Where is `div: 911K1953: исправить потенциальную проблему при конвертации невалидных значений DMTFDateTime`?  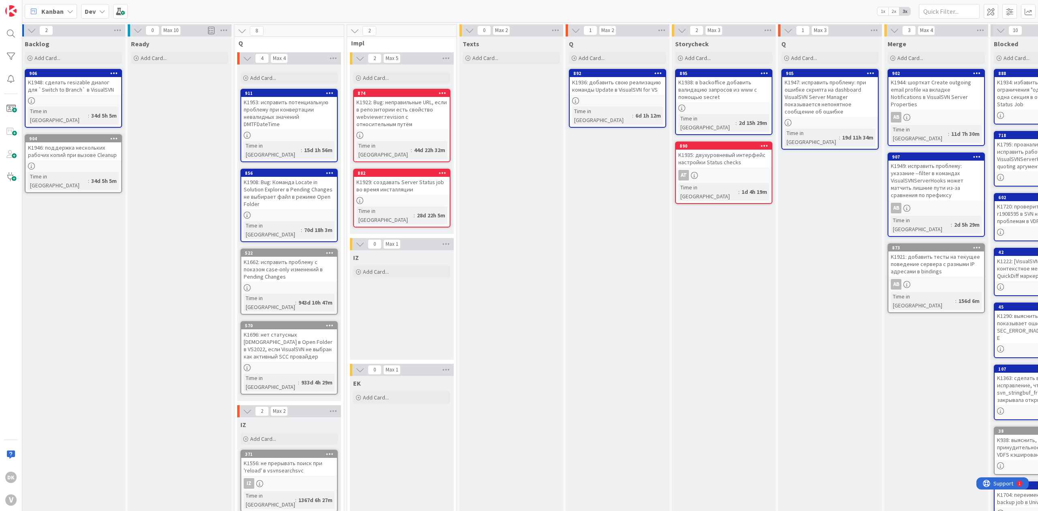 div: 911K1953: исправить потенциальную проблему при конвертации невалидных значений DMTFDateTime is located at coordinates (289, 109).